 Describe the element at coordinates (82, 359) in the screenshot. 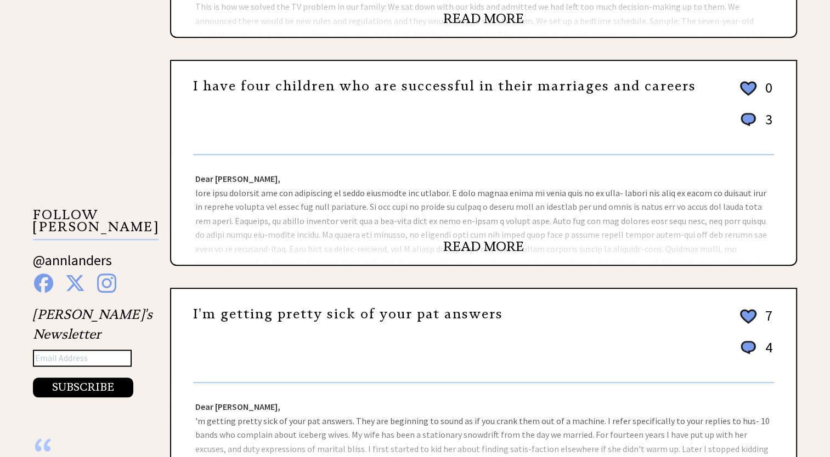

I see `input: Email Address` at that location.